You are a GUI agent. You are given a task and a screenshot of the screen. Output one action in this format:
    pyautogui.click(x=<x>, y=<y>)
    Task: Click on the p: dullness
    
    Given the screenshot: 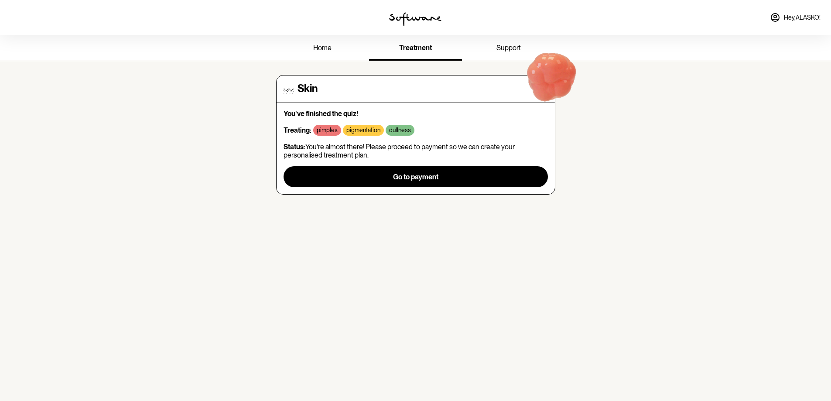 What is the action you would take?
    pyautogui.click(x=400, y=130)
    